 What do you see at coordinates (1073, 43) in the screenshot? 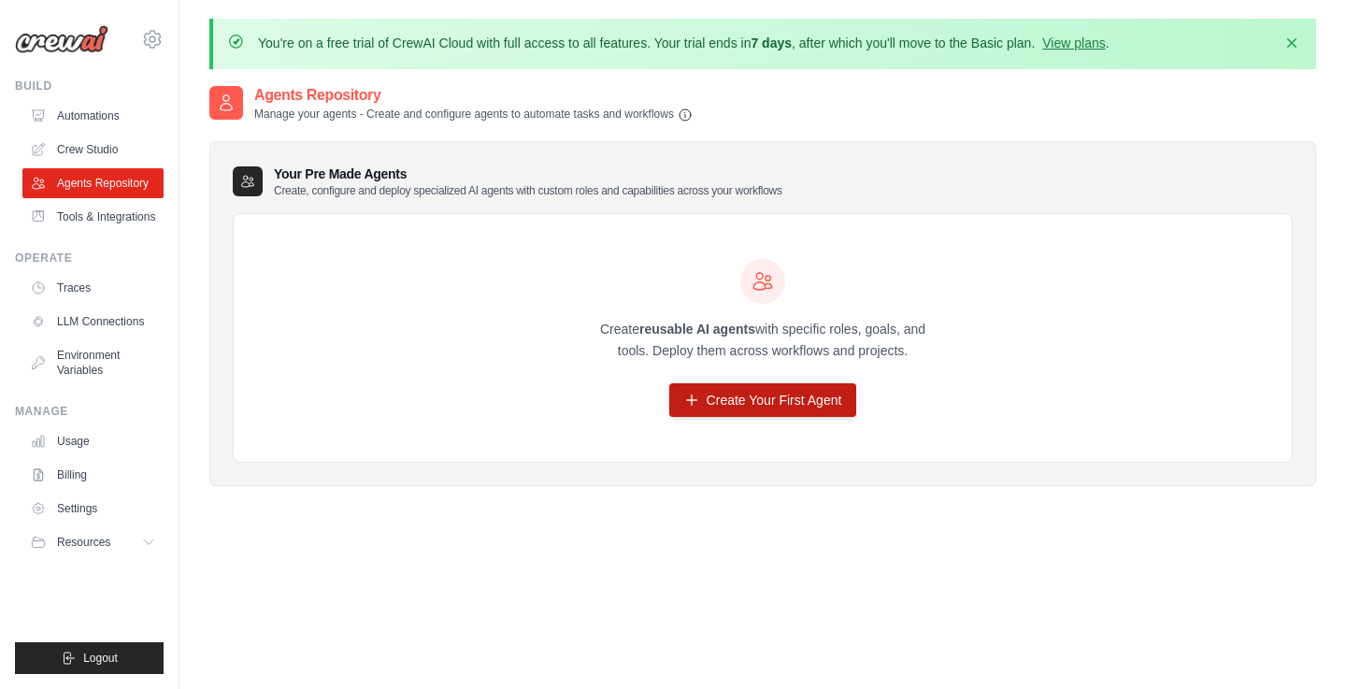
I see `a: View plans` at bounding box center [1073, 43].